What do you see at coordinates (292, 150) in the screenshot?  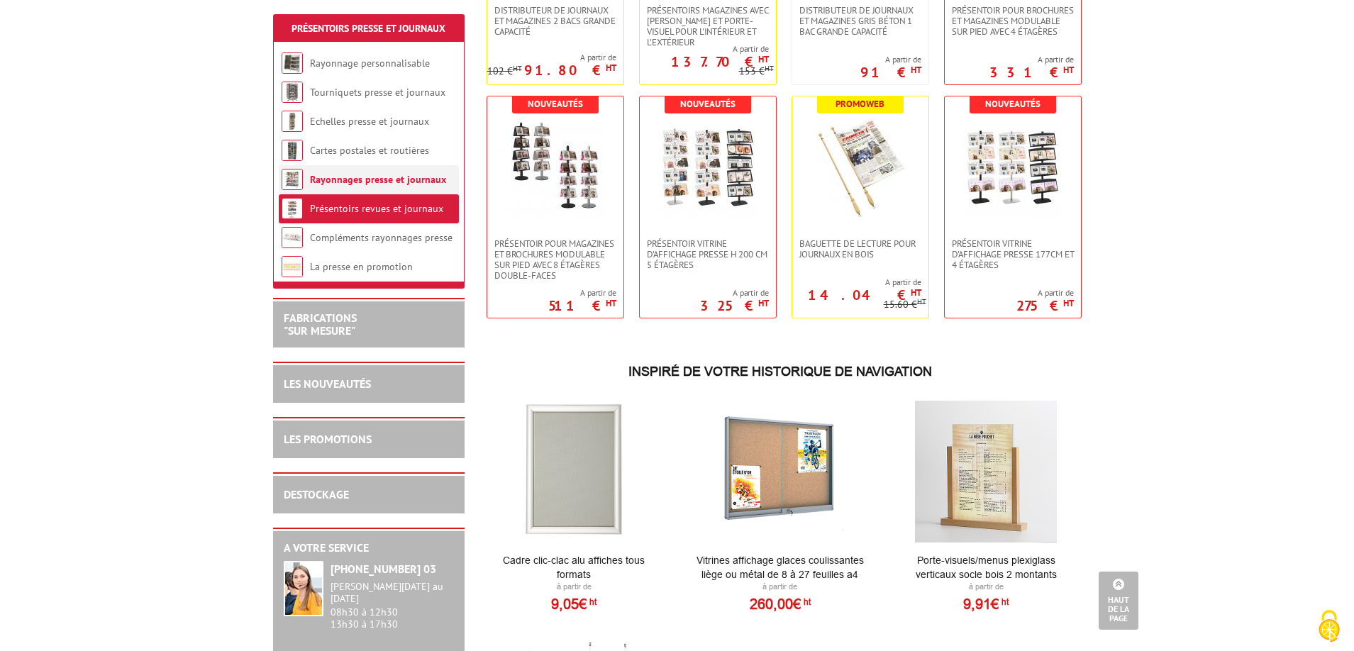 I see `img: Cartes postales et routières` at bounding box center [292, 150].